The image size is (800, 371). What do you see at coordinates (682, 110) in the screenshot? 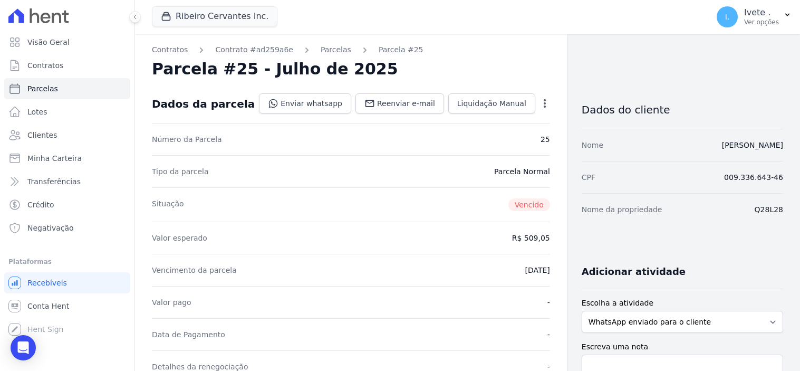
I see `h3: Dados do cliente` at bounding box center [682, 110].